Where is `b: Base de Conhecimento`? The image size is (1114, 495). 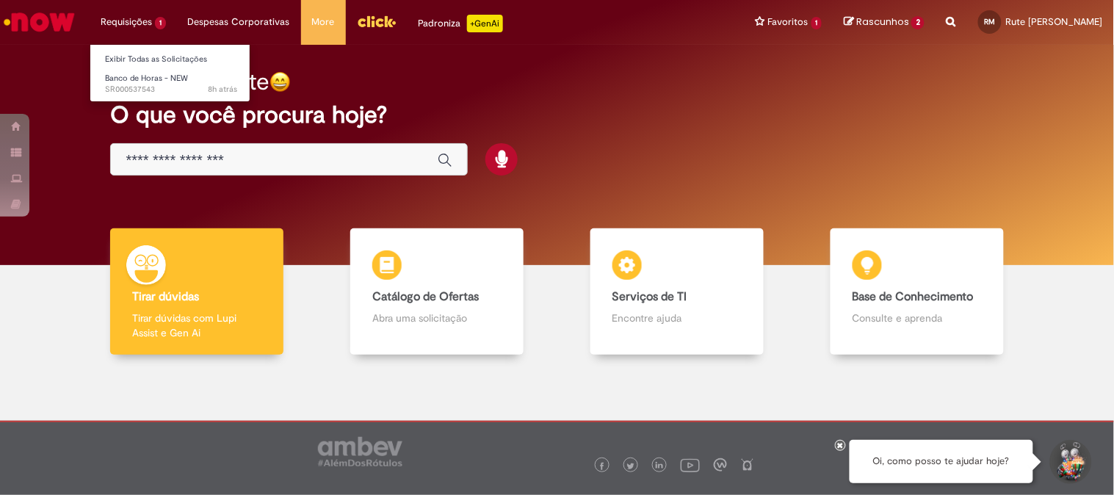
b: Base de Conhecimento is located at coordinates (913, 297).